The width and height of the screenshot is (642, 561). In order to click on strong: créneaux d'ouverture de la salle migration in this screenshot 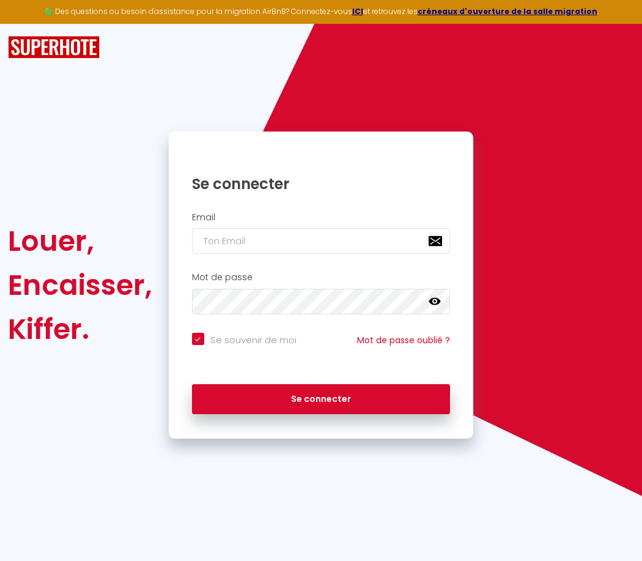, I will do `click(508, 11)`.